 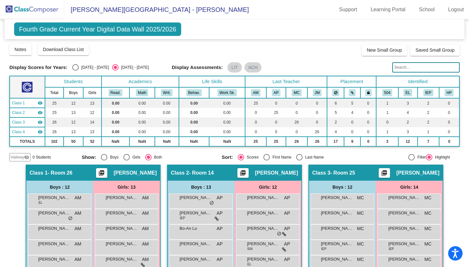 I want to click on td: 3, so click(x=408, y=132).